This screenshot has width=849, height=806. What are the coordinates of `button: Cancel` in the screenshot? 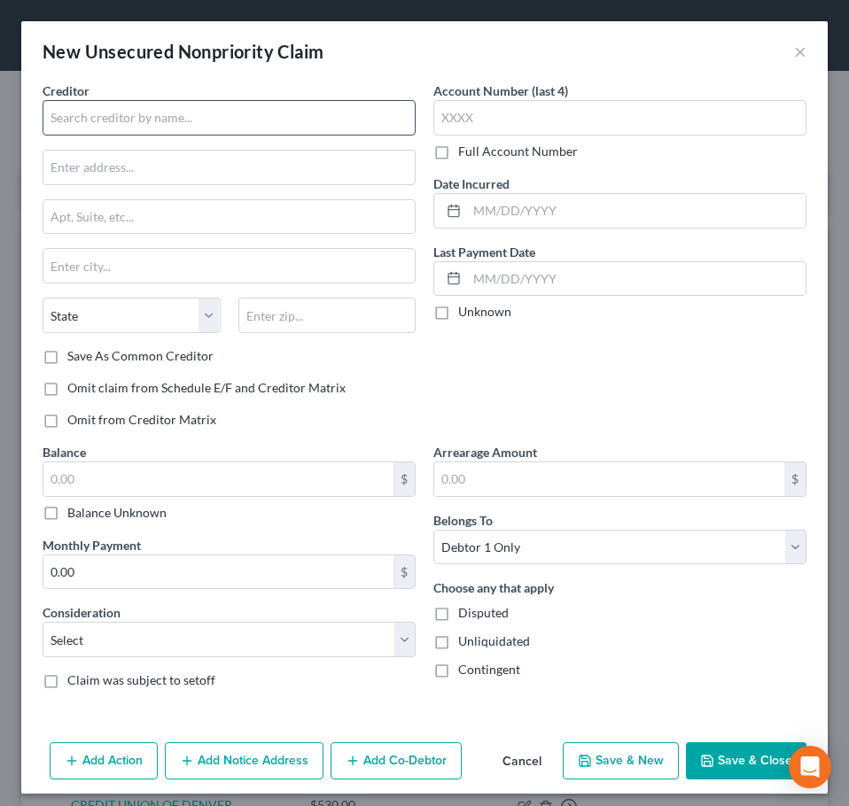 It's located at (522, 762).